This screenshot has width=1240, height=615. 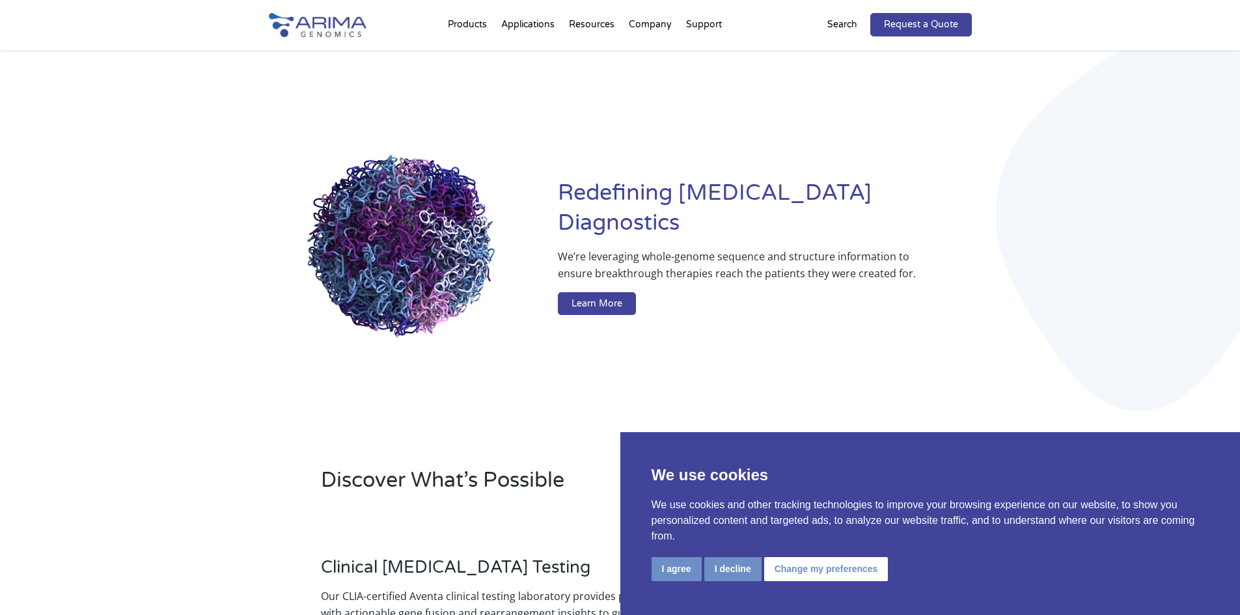 What do you see at coordinates (677, 569) in the screenshot?
I see `button: I agree` at bounding box center [677, 569].